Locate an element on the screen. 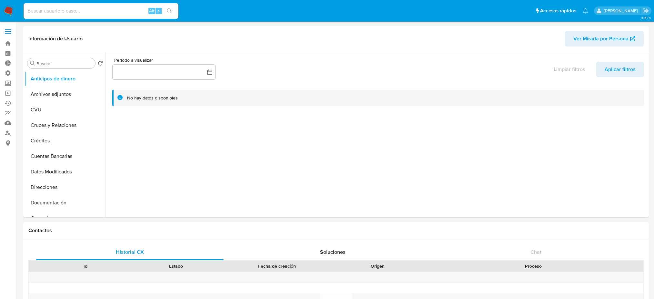 The image size is (654, 299). button: Buscar is located at coordinates (33, 63).